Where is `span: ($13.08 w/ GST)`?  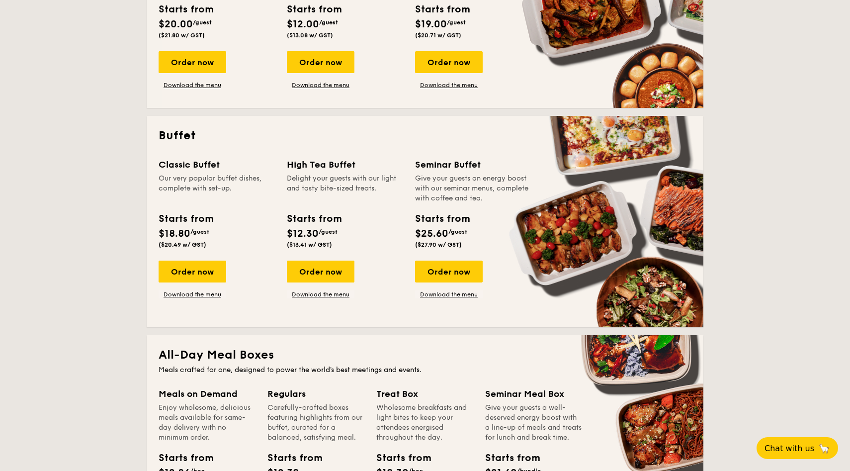 span: ($13.08 w/ GST) is located at coordinates (310, 35).